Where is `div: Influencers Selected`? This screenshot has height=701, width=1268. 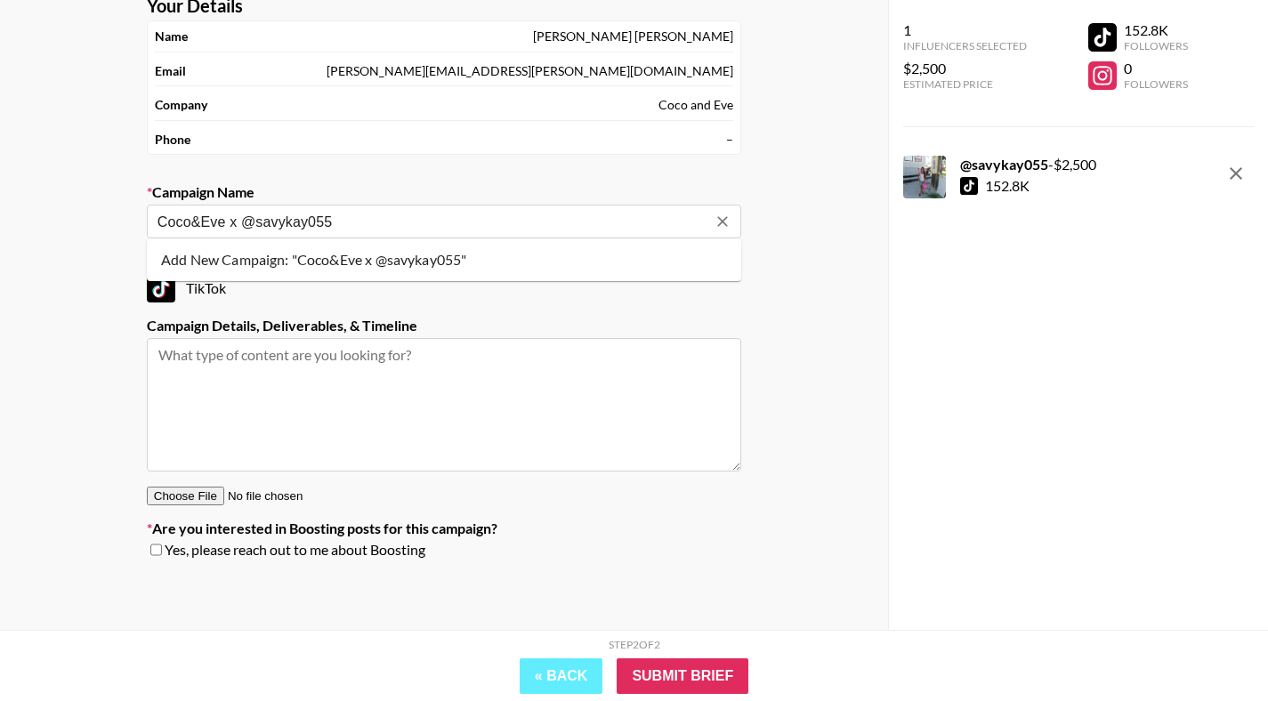
div: Influencers Selected is located at coordinates (965, 45).